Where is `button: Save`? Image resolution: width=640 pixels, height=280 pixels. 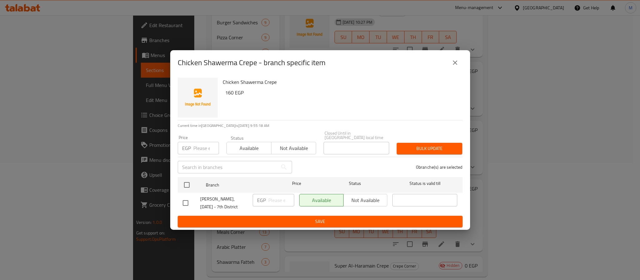
button: Save is located at coordinates (320, 222).